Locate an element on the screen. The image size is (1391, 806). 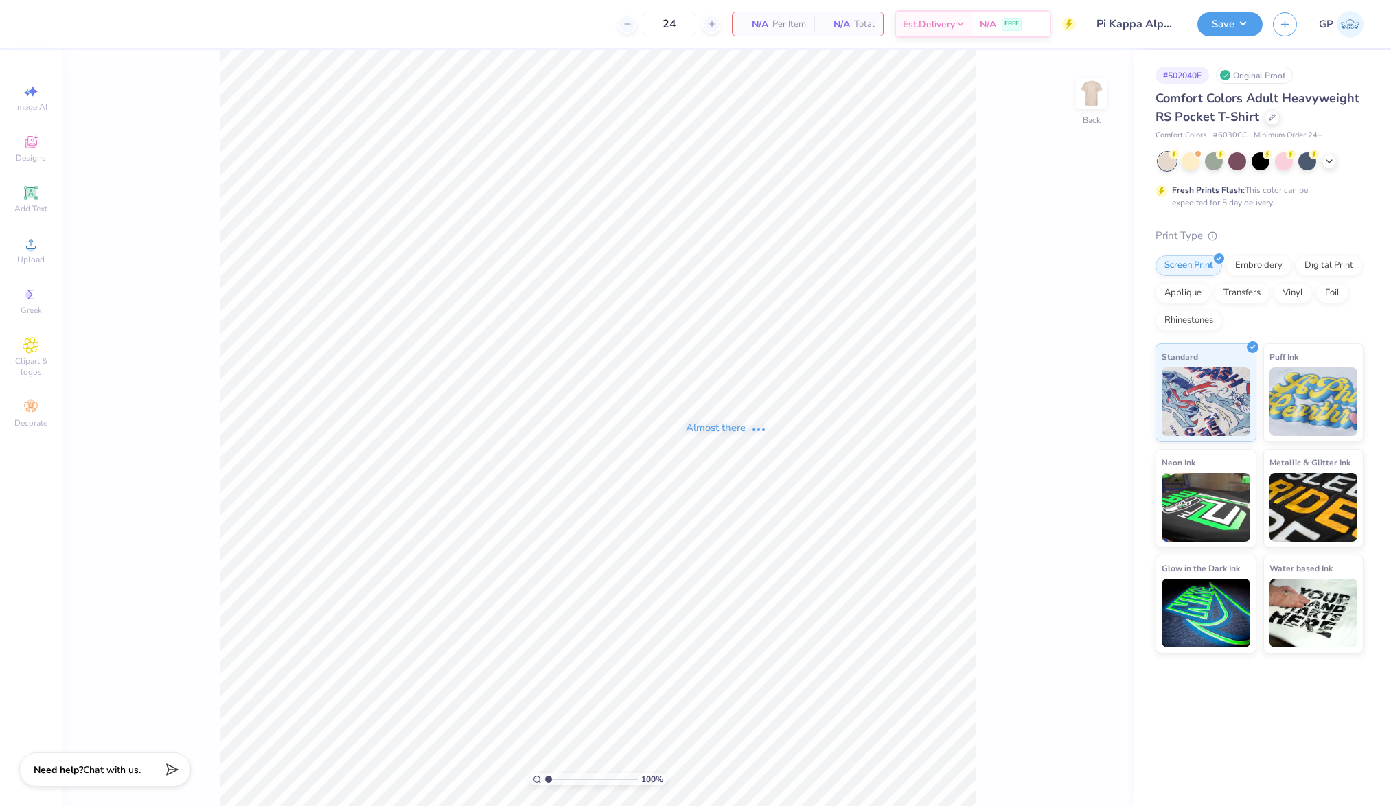
span: Add Text is located at coordinates (31, 209).